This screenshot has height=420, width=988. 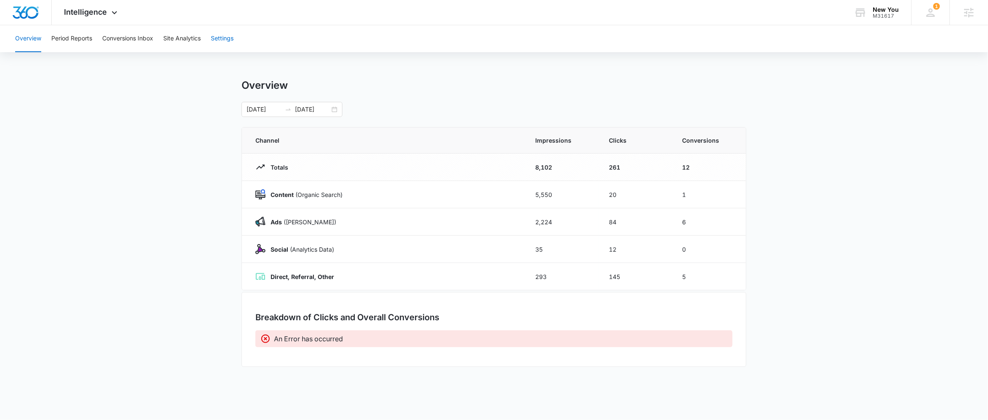 What do you see at coordinates (635, 140) in the screenshot?
I see `span: Clicks` at bounding box center [635, 140].